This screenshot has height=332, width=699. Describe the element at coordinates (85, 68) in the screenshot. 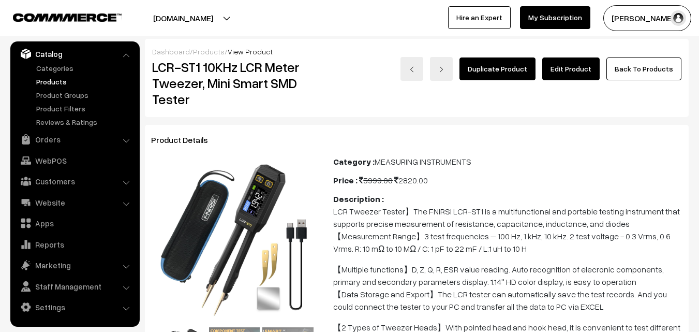

I see `a: Categories` at that location.